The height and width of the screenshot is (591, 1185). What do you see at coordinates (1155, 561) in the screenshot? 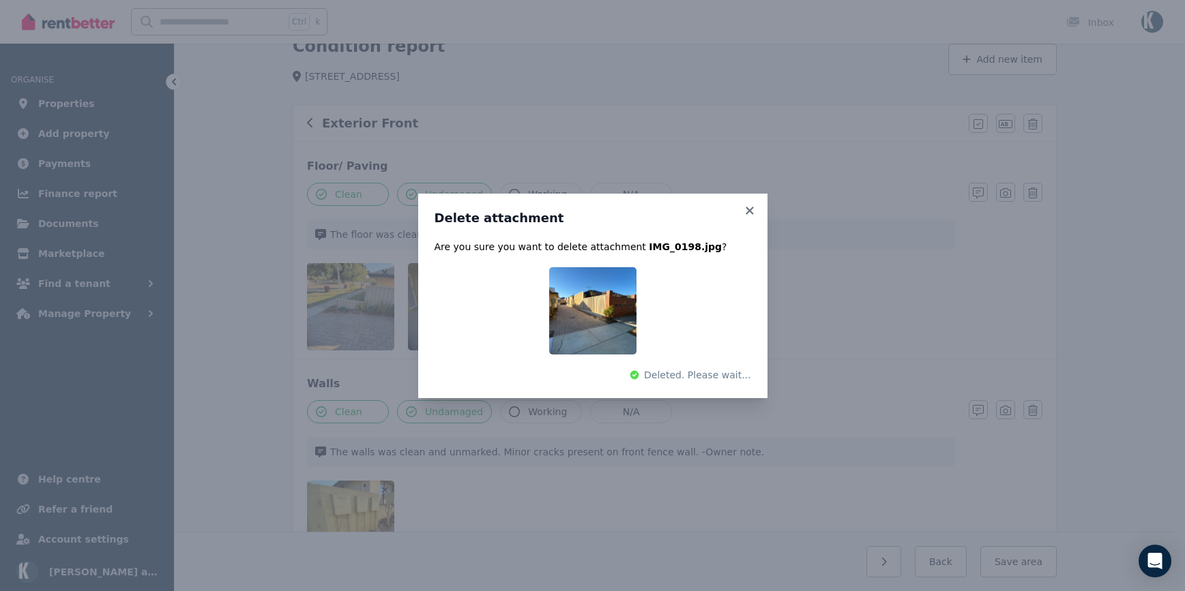
I see `div: Open Intercom Messenger` at bounding box center [1155, 561].